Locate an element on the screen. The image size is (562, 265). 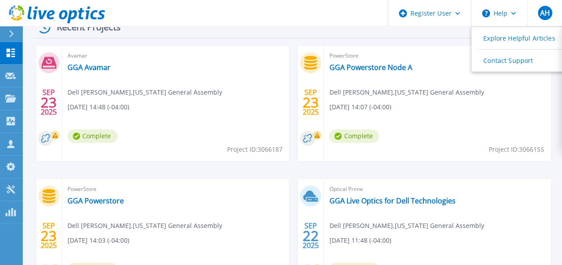
span: 22 is located at coordinates (311, 236).